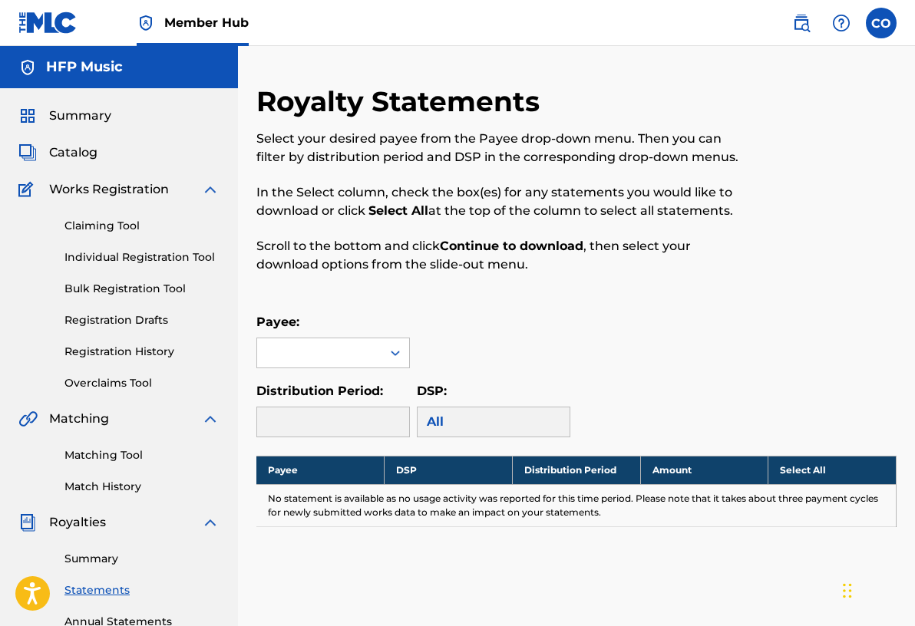 The image size is (915, 626). What do you see at coordinates (207, 22) in the screenshot?
I see `span: Member Hub` at bounding box center [207, 22].